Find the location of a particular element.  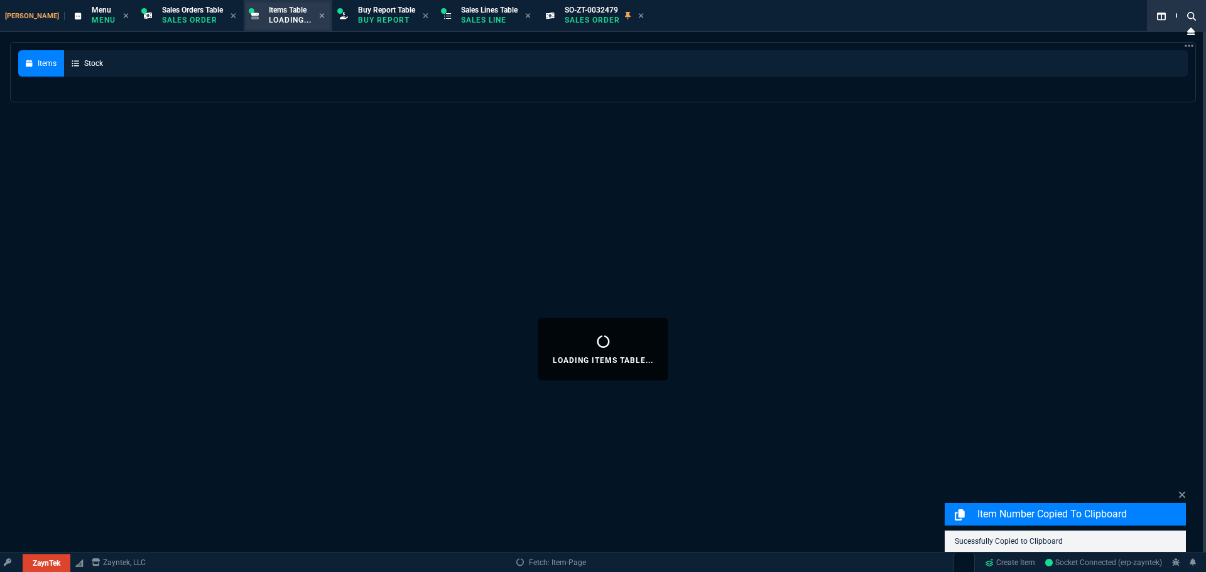

span: Sales Lines Table is located at coordinates (489, 10).